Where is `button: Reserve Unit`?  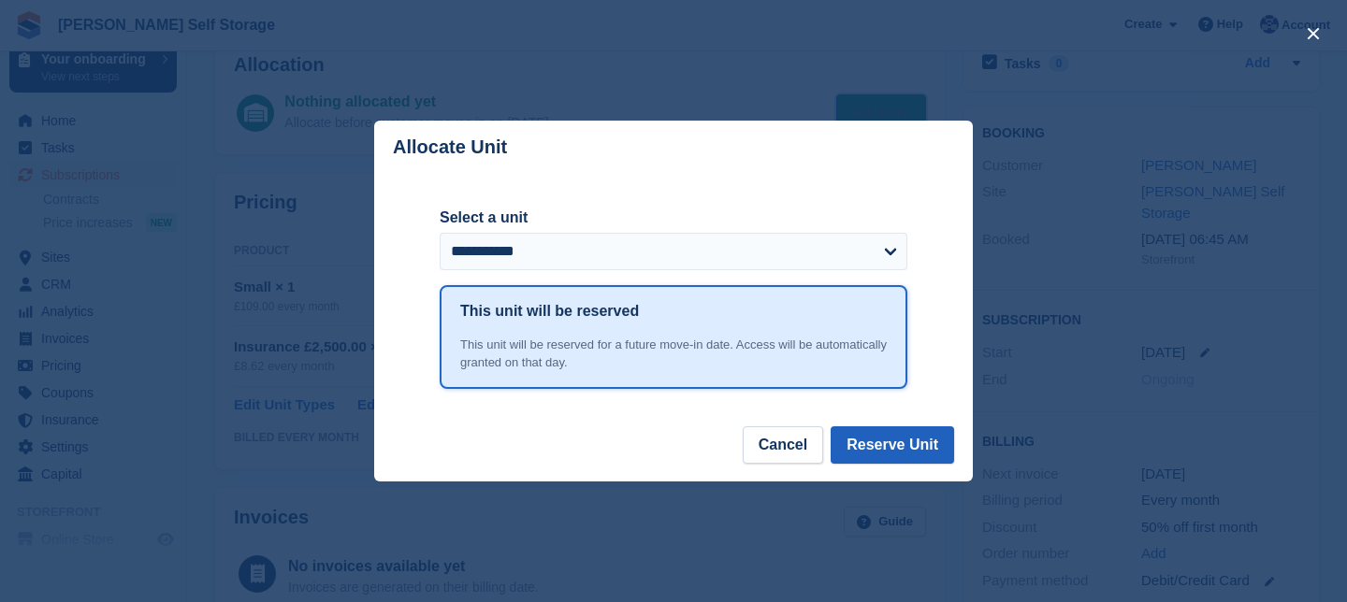
button: Reserve Unit is located at coordinates (892, 445).